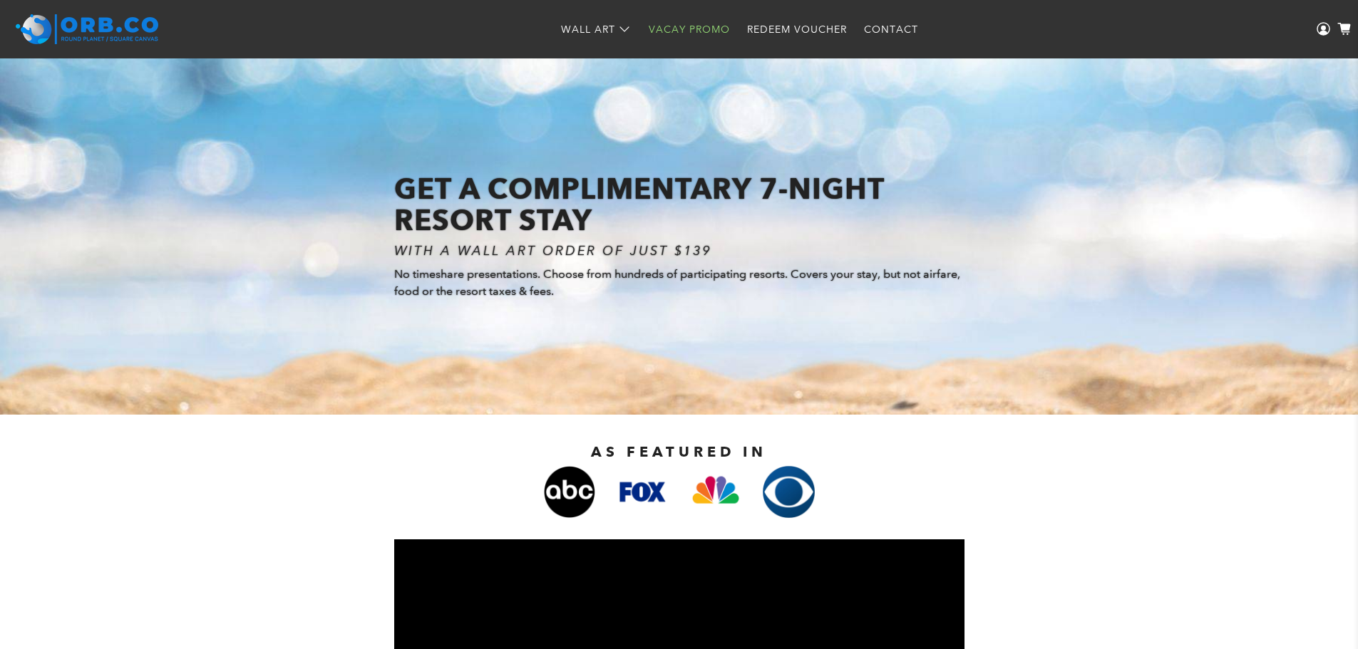 This screenshot has height=649, width=1358. What do you see at coordinates (596, 29) in the screenshot?
I see `a: Wall Art` at bounding box center [596, 29].